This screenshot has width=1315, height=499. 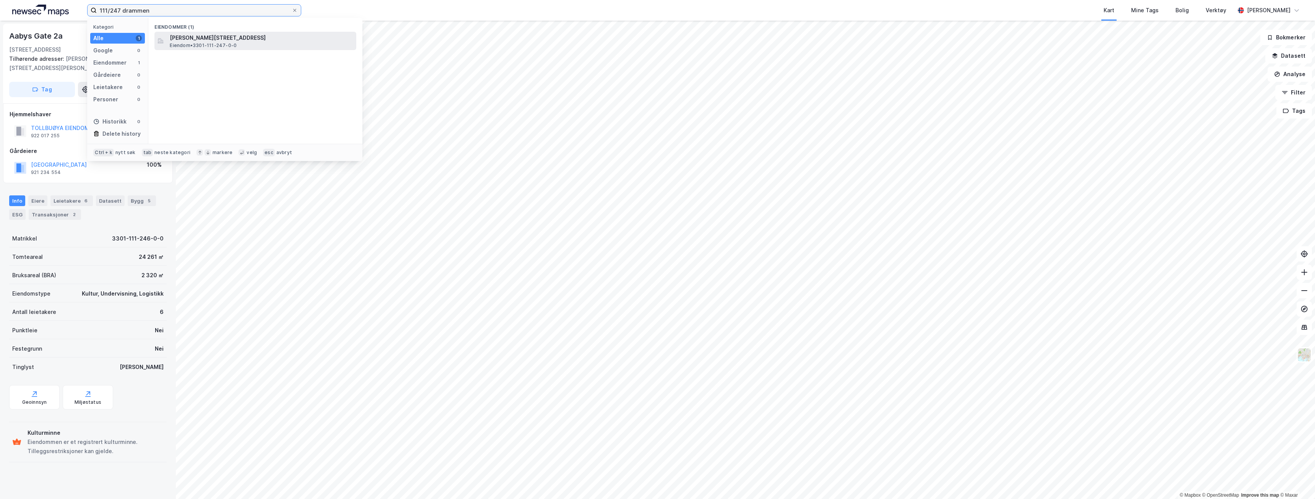 What do you see at coordinates (149, 201) in the screenshot?
I see `div: 5` at bounding box center [149, 201].